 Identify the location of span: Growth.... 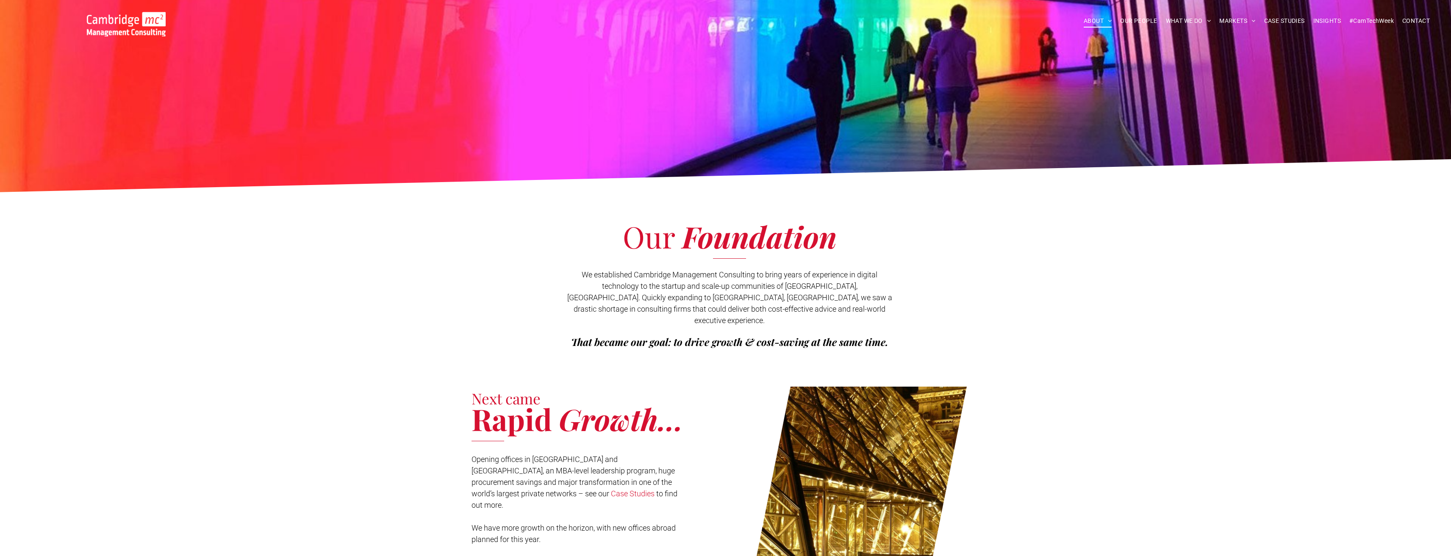
(621, 419).